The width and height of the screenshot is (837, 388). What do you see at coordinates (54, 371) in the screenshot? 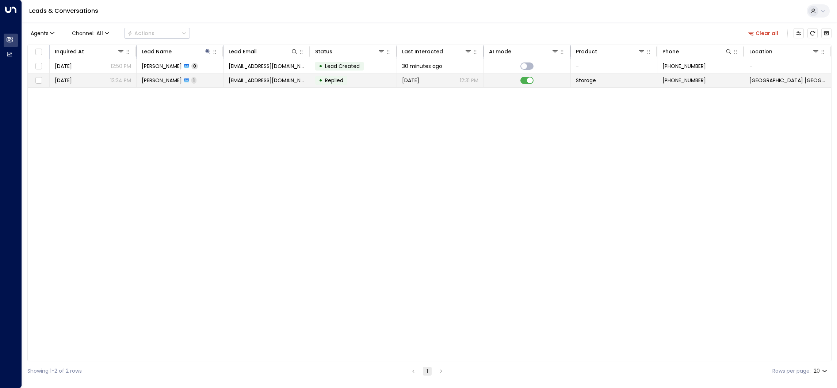
I see `div: Showing 1-2 of 2 rows` at bounding box center [54, 371].